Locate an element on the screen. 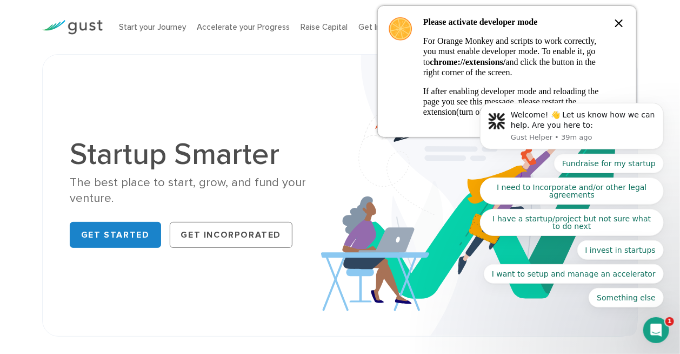 This screenshot has height=354, width=680. img: Gust Logo is located at coordinates (72, 27).